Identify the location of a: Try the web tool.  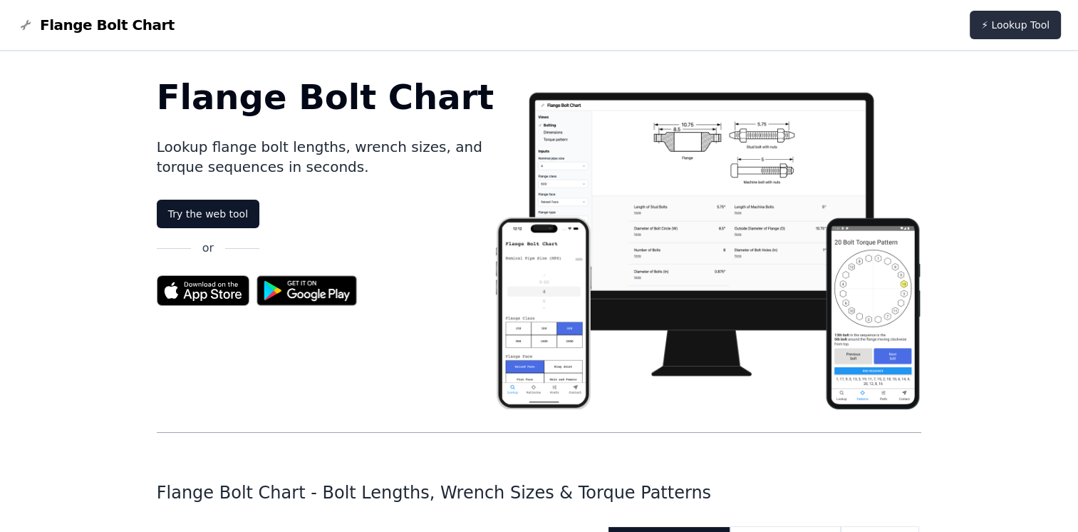
(208, 214).